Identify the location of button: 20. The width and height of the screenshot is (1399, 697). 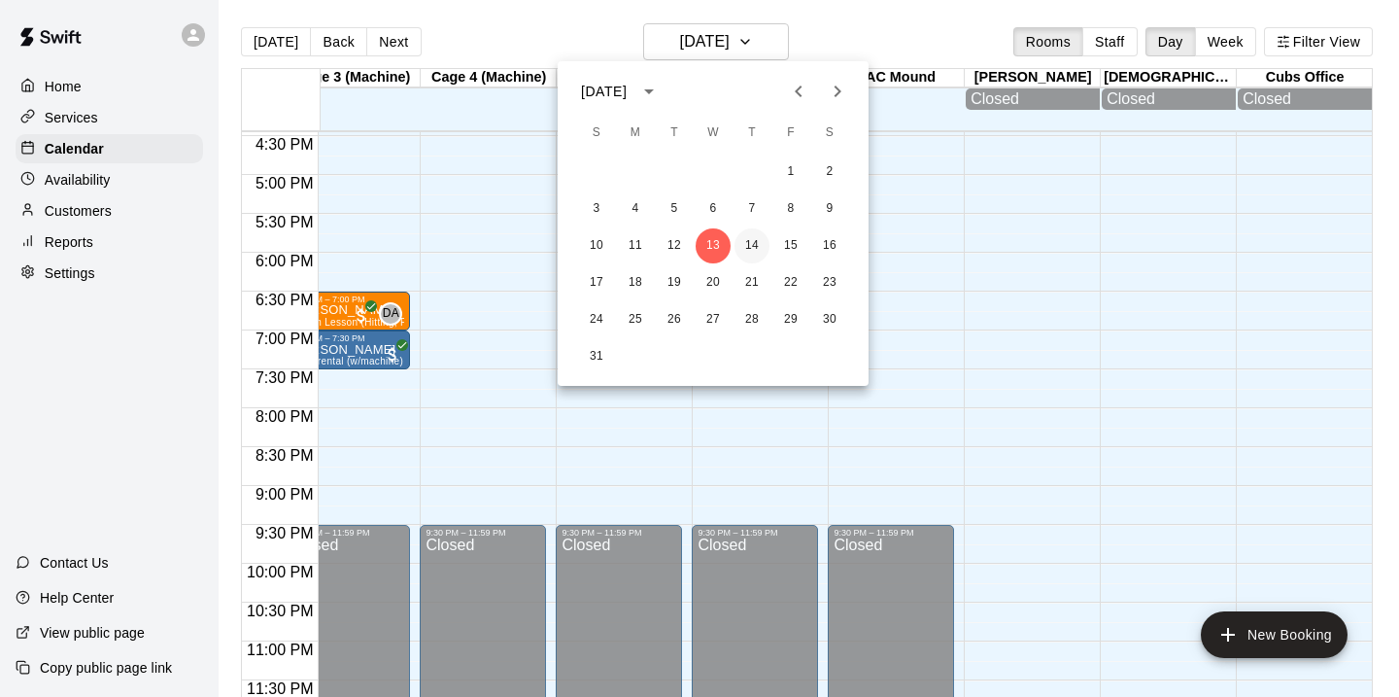
(713, 283).